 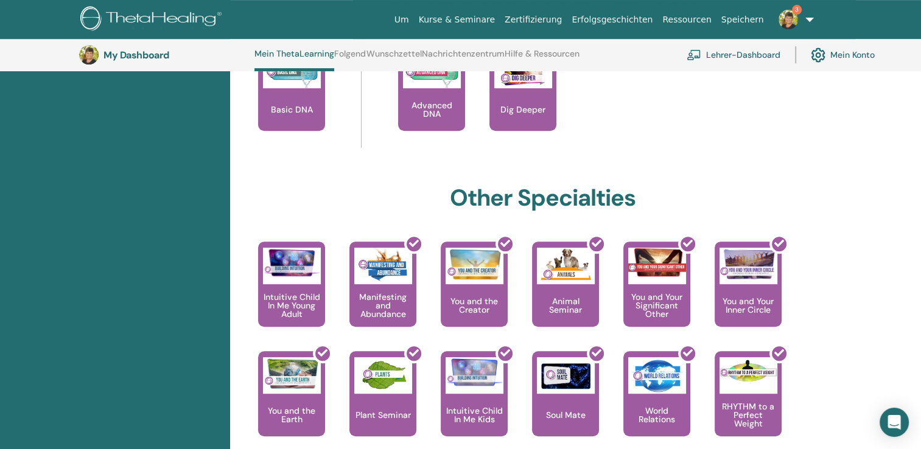 I want to click on p: RHYTHM to a Perfect Weight, so click(x=748, y=415).